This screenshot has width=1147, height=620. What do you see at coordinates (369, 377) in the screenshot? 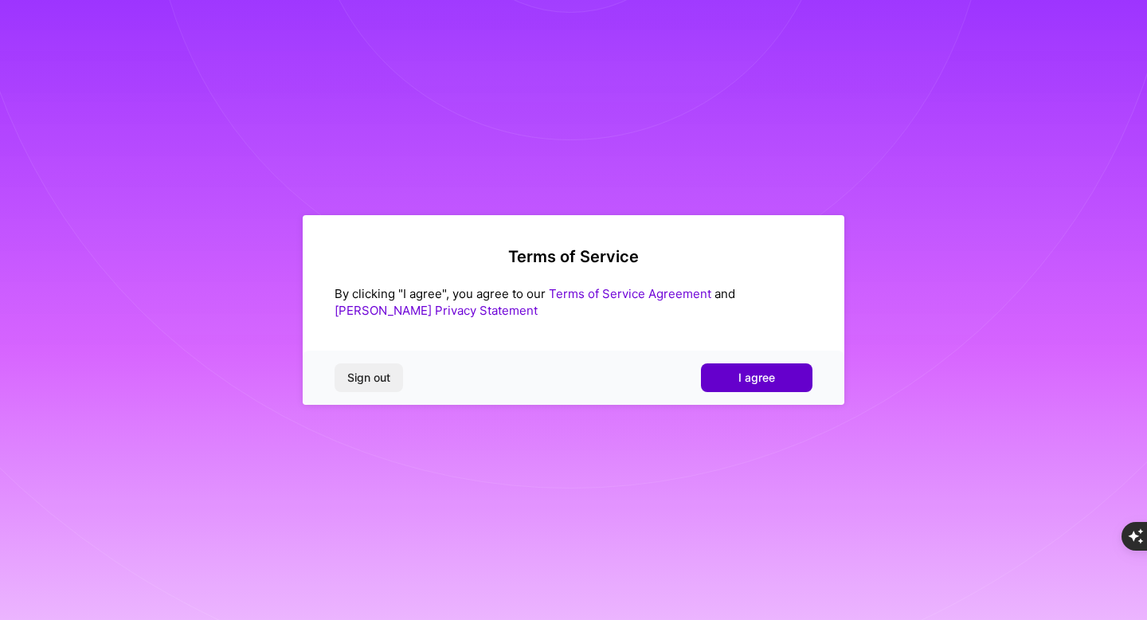
I see `button: Sign out` at bounding box center [369, 377].